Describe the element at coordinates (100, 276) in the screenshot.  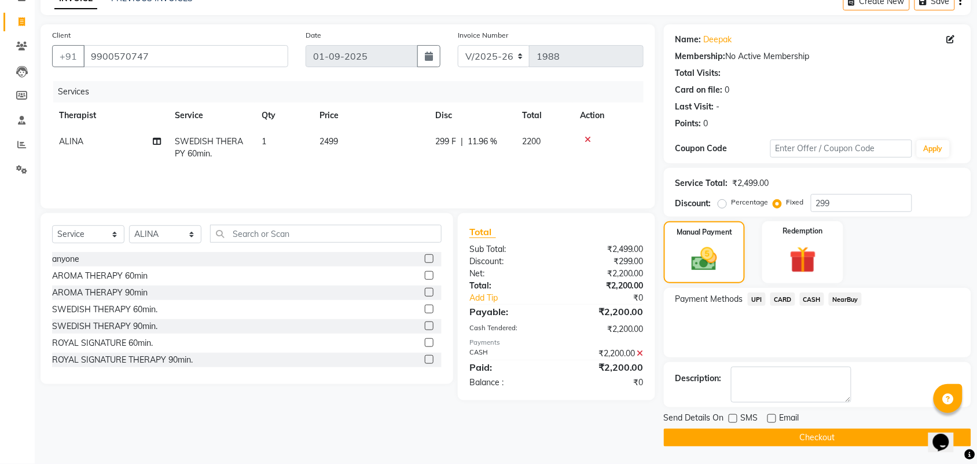
I see `div: AROMA THERAPY 60min` at that location.